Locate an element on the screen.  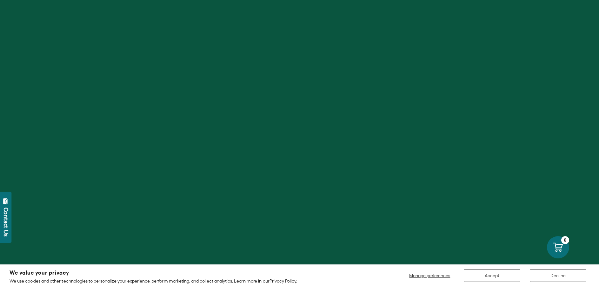
div: 0 is located at coordinates (565, 240).